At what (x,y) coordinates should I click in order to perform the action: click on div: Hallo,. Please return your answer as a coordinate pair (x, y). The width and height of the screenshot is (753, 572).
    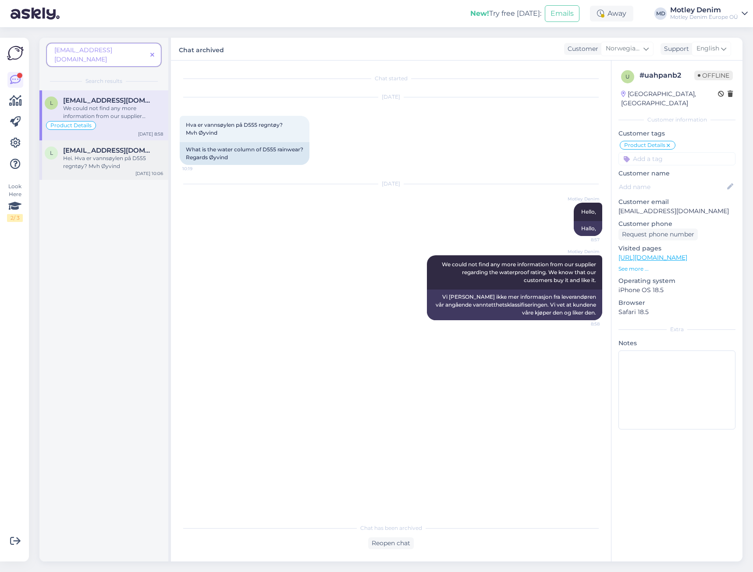
    Looking at the image, I should click on (588, 228).